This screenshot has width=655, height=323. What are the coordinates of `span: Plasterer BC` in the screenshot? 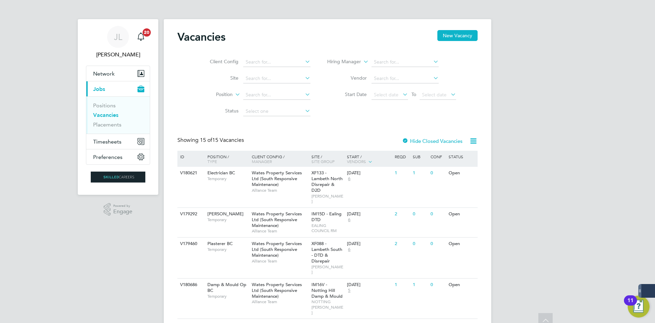 It's located at (220, 243).